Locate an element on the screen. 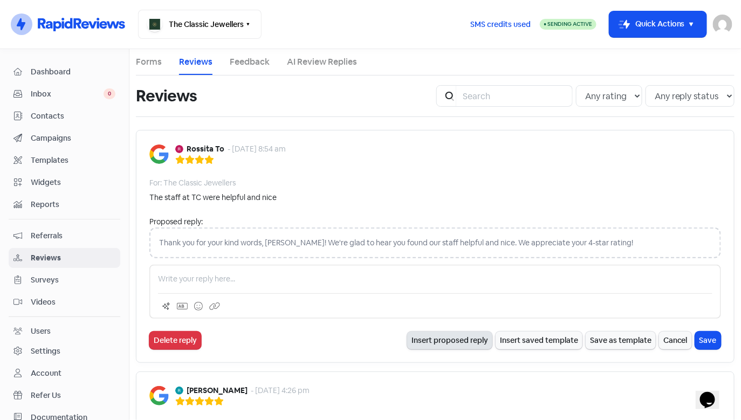 Image resolution: width=741 pixels, height=420 pixels. img: User is located at coordinates (723, 24).